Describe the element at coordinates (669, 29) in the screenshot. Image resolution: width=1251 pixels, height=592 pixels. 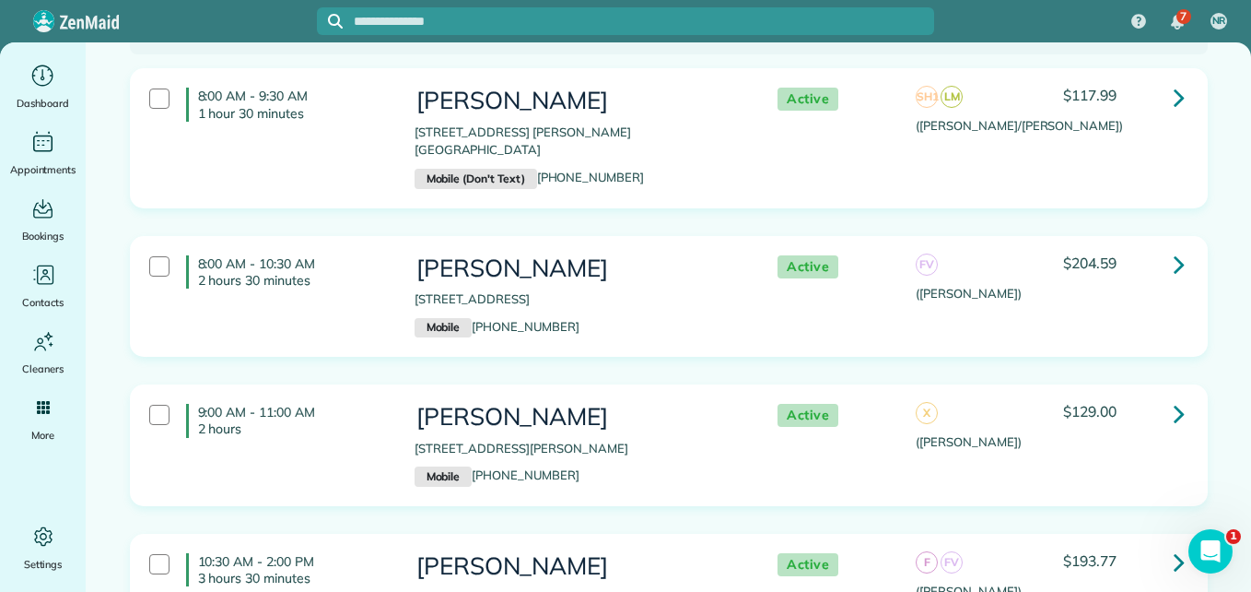
I see `h3: Tuesday Sep 30, 2025` at that location.